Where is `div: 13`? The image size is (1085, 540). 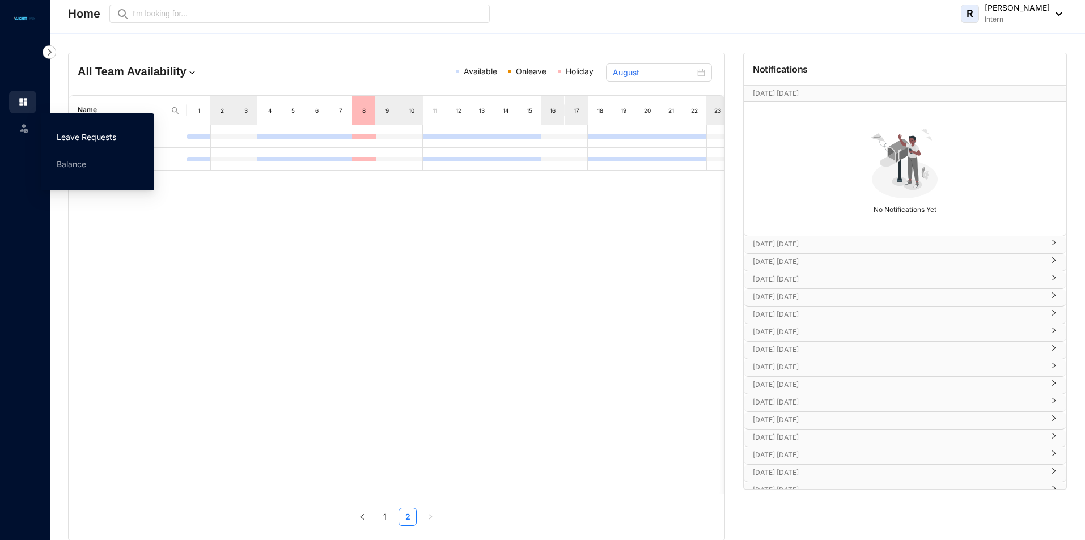 div: 13 is located at coordinates (482, 110).